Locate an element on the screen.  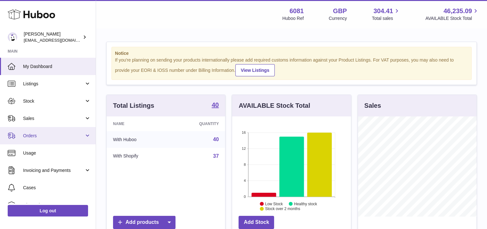
span: Stock is located at coordinates (54, 101).